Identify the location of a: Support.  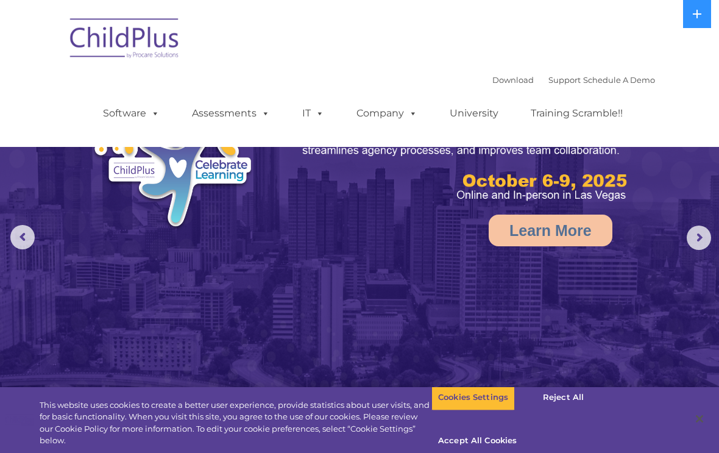
(564, 80).